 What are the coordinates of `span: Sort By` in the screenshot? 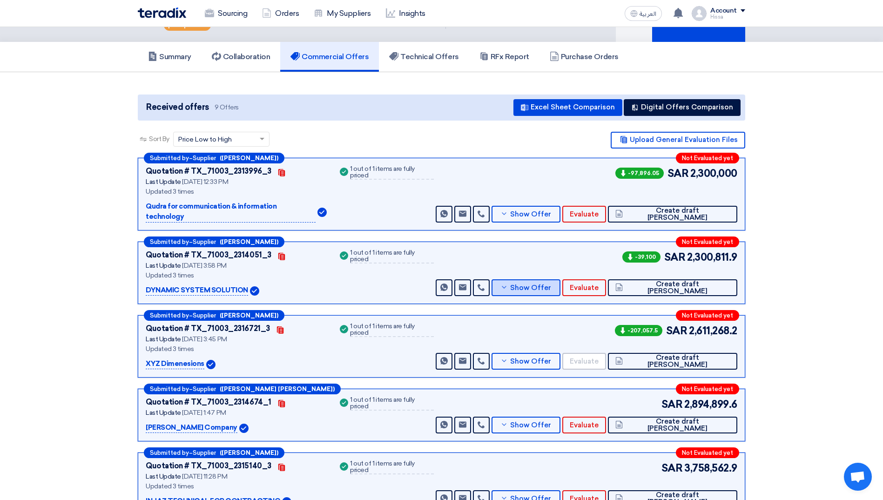 It's located at (159, 139).